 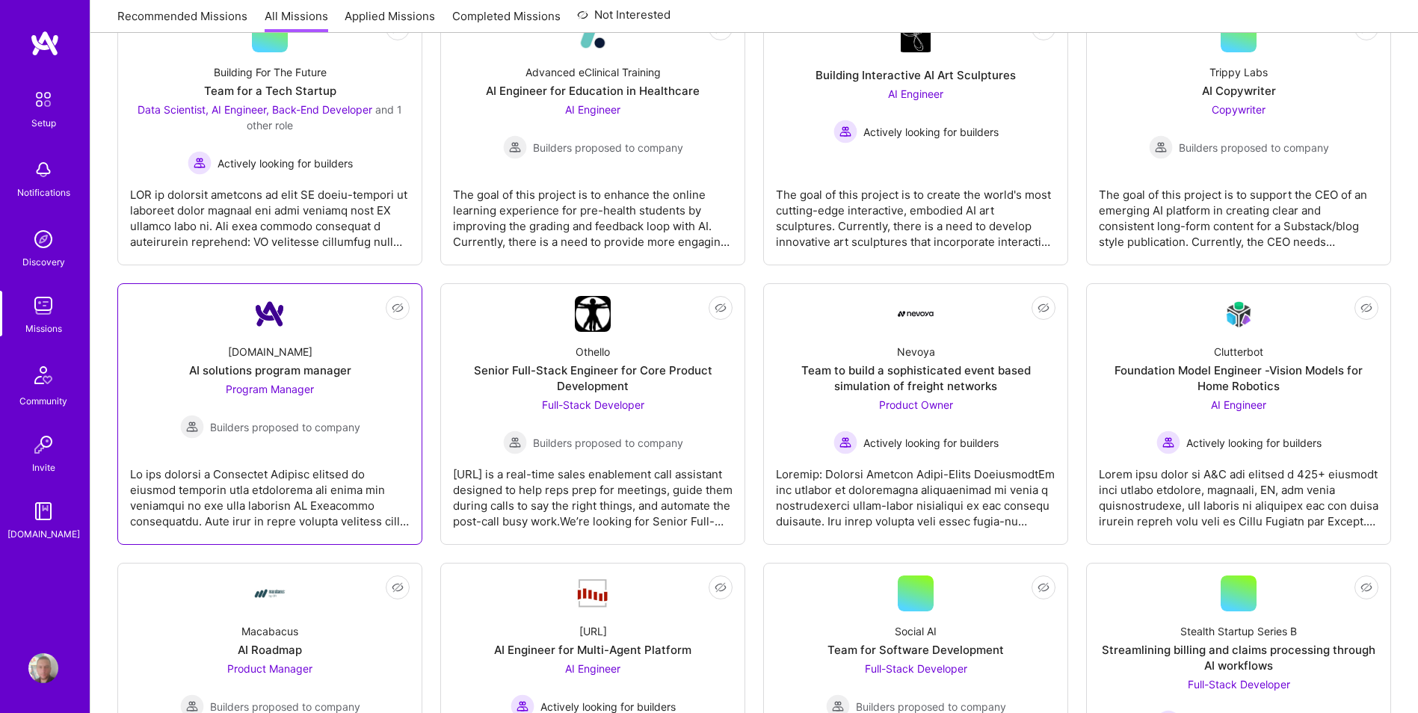 What do you see at coordinates (270, 90) in the screenshot?
I see `div: Team for a Tech Startup` at bounding box center [270, 90].